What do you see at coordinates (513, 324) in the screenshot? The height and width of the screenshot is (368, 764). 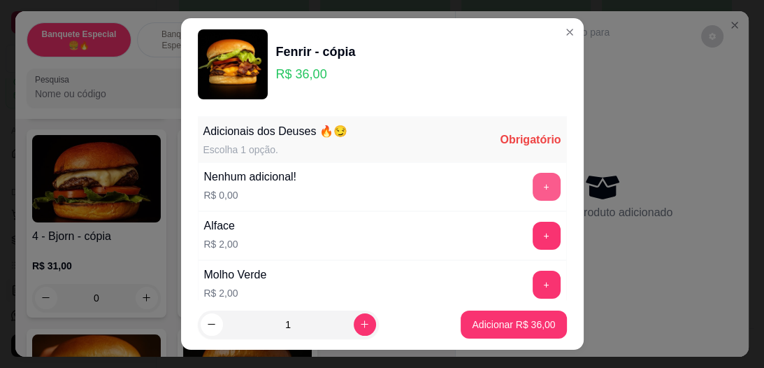 I see `button: Adicionar R$ 36,00` at bounding box center [513, 324].